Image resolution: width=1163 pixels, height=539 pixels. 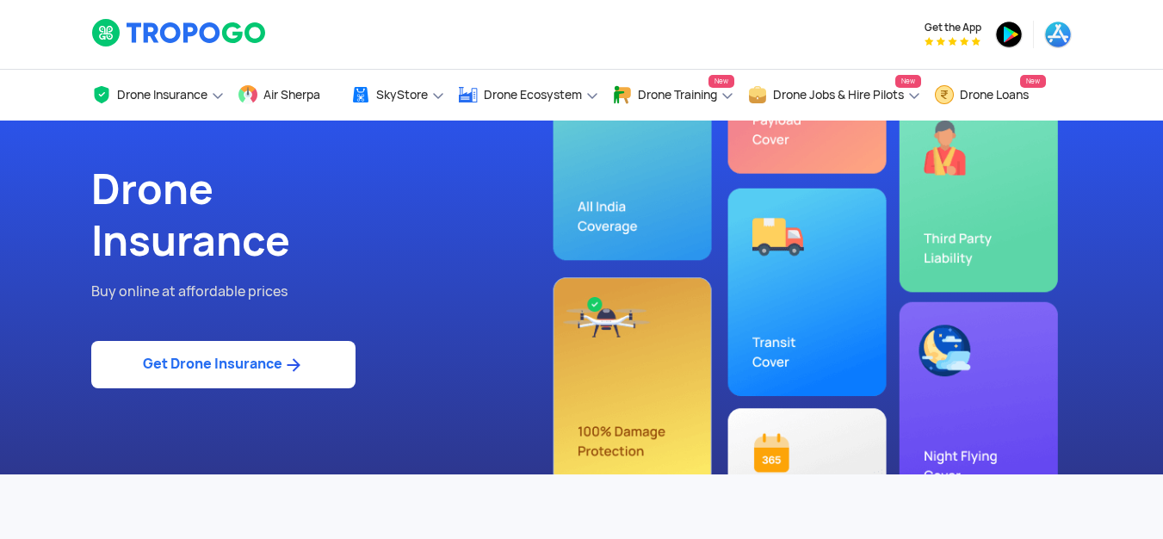 What do you see at coordinates (834, 95) in the screenshot?
I see `a: Drone Jobs & Hire PilotsNew` at bounding box center [834, 95].